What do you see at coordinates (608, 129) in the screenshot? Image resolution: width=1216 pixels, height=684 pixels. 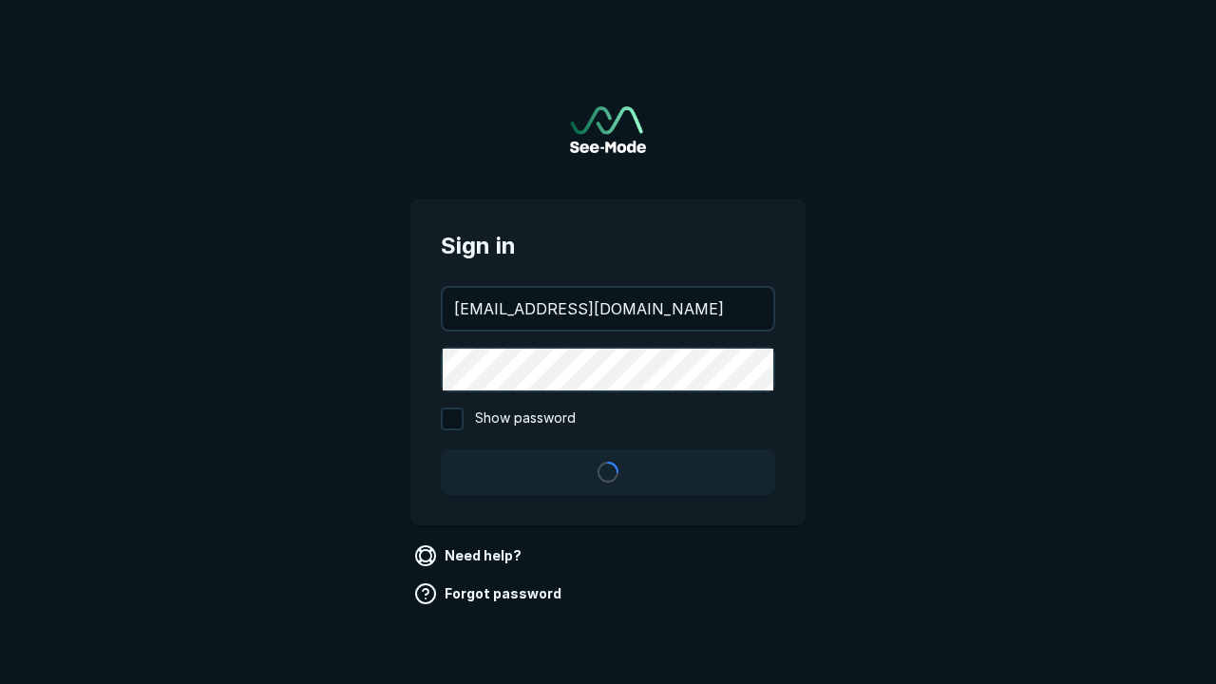 I see `a: Go to sign in` at bounding box center [608, 129].